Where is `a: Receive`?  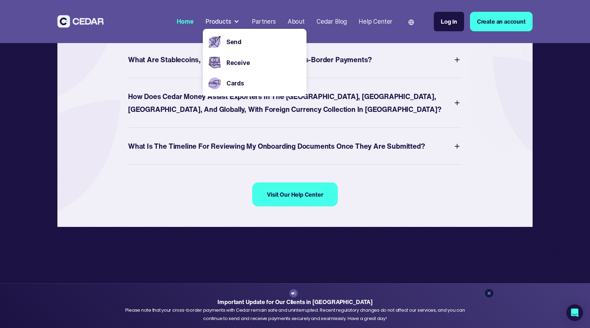
a: Receive is located at coordinates (263, 63).